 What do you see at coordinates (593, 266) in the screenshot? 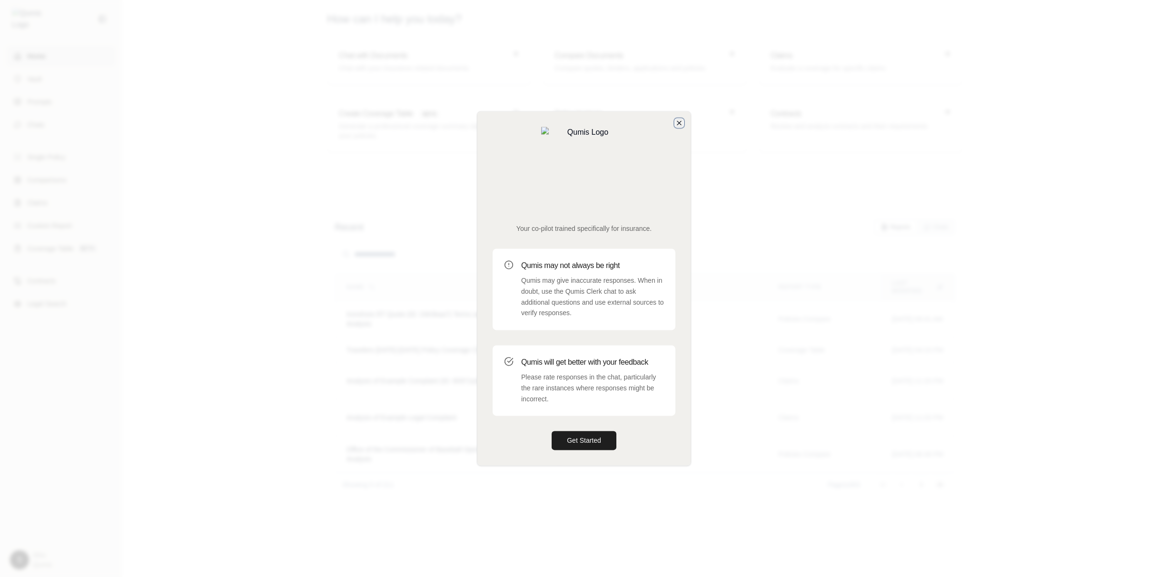
I see `h3: Qumis may not always be right` at bounding box center [593, 266].